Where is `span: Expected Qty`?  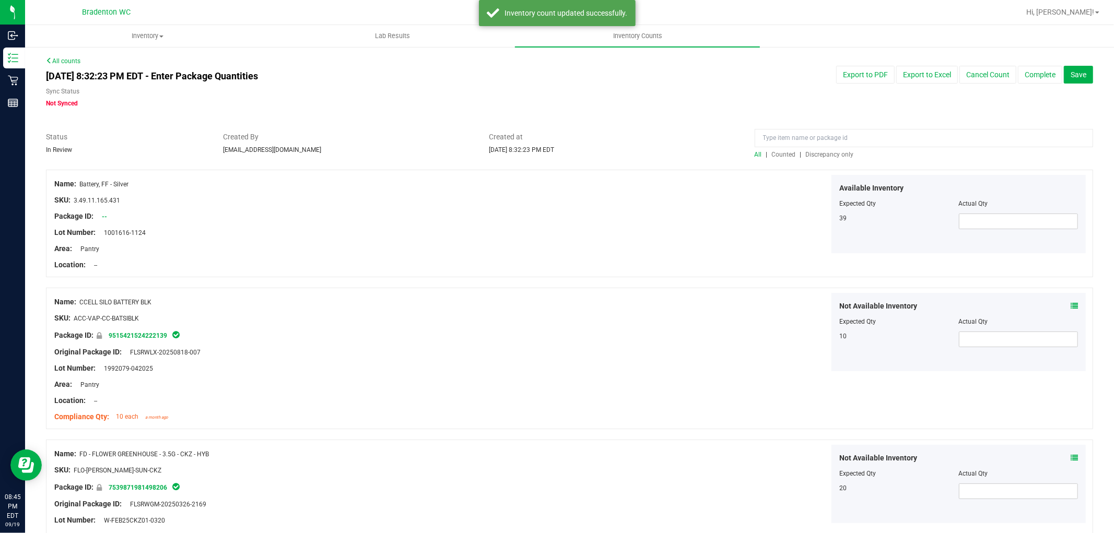
span: Expected Qty is located at coordinates (858, 204).